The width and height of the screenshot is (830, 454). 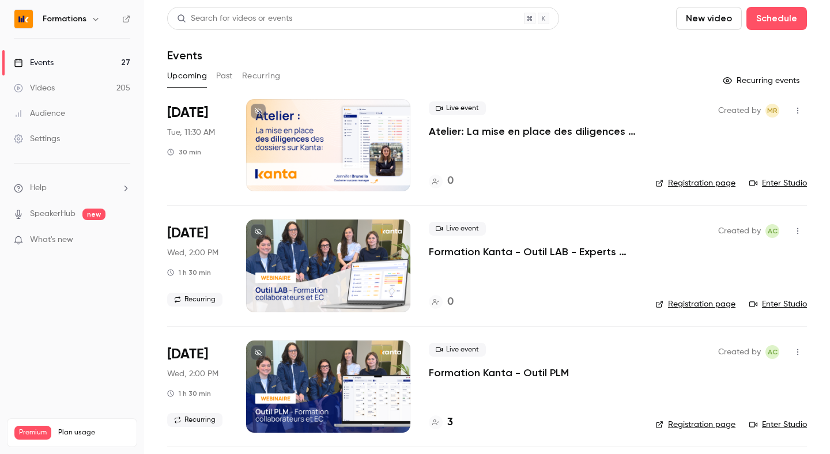 What do you see at coordinates (261, 76) in the screenshot?
I see `button: Recurring` at bounding box center [261, 76].